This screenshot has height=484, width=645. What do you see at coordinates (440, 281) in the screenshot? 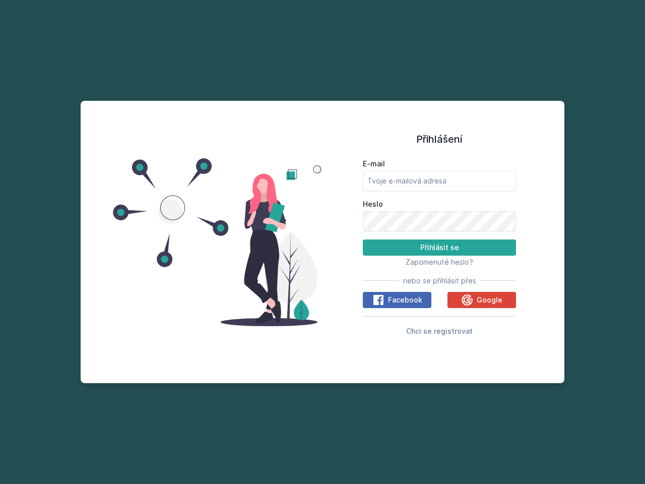
I see `span: nebo se přihlásit přes` at bounding box center [440, 281].